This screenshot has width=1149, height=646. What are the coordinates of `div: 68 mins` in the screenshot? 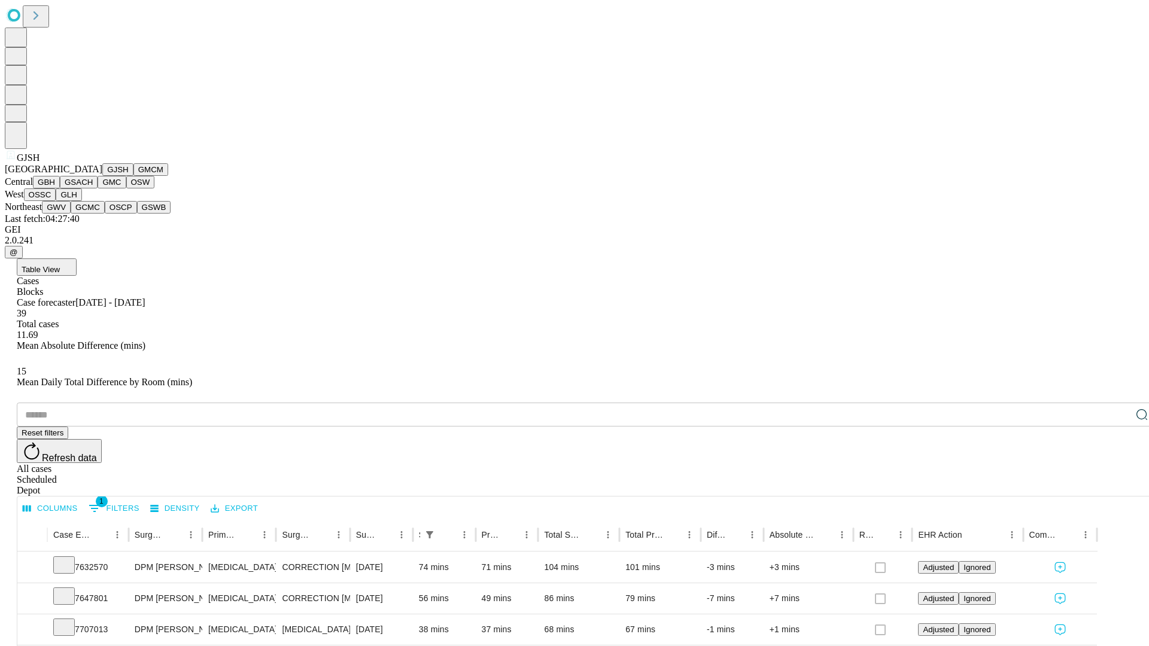 It's located at (579, 629).